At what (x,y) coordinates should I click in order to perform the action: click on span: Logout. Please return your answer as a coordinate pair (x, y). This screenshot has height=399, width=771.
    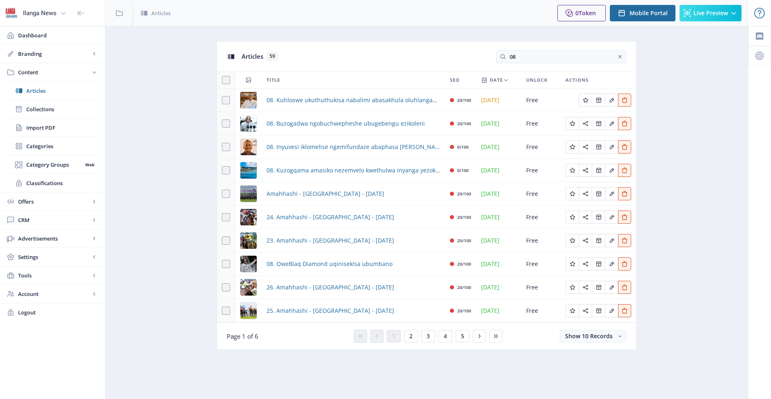
    Looking at the image, I should click on (58, 312).